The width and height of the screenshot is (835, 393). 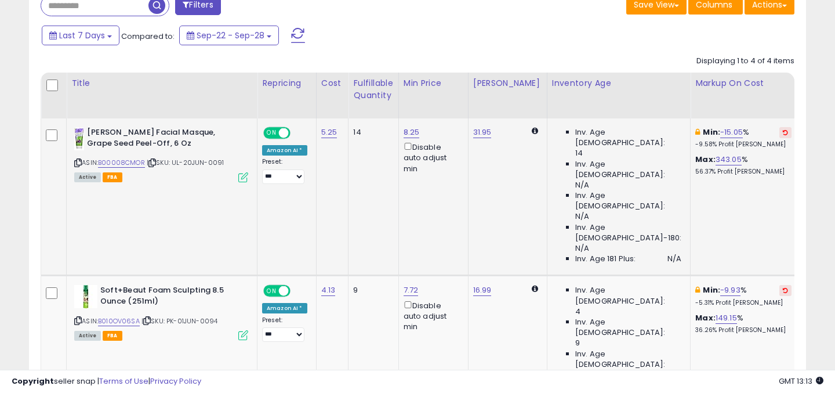 What do you see at coordinates (433, 83) in the screenshot?
I see `div: Min Price` at bounding box center [433, 83].